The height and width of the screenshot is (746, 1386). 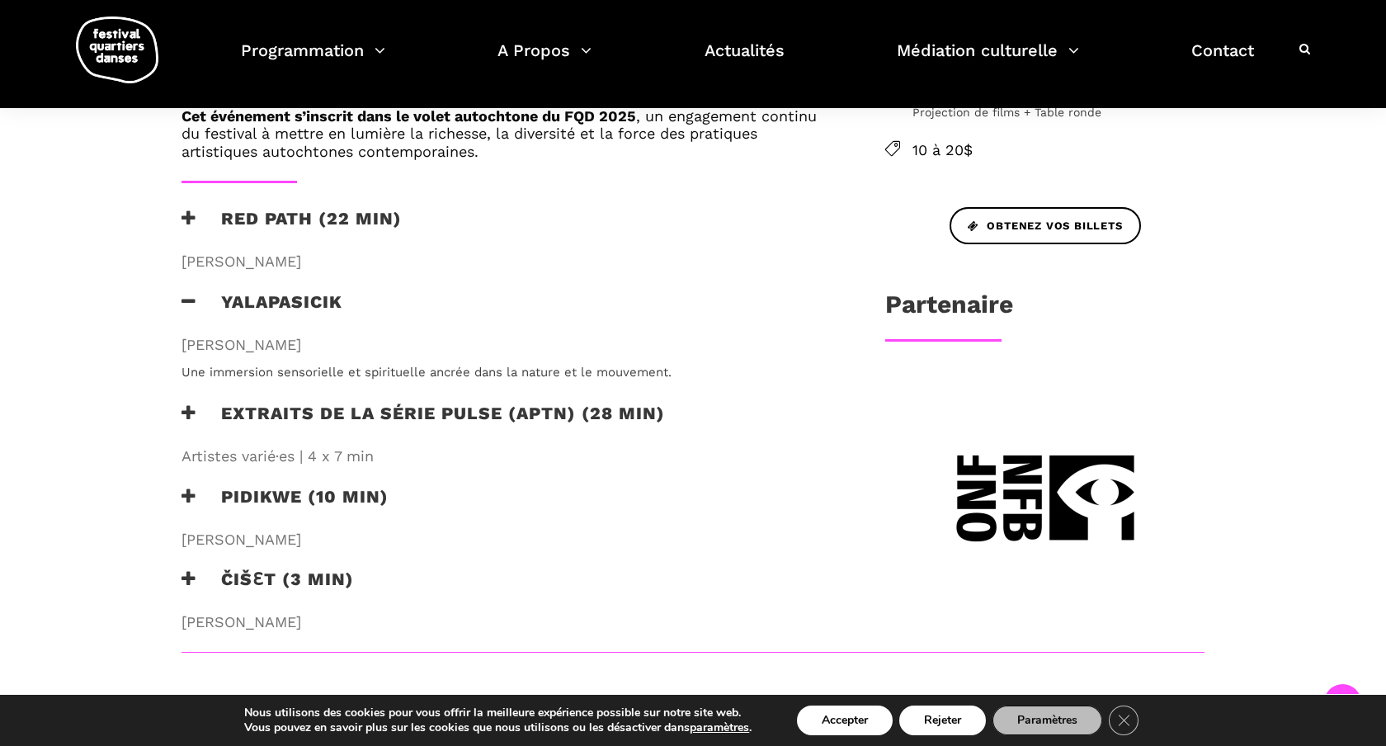 I want to click on img: logo-fqd-med, so click(x=117, y=49).